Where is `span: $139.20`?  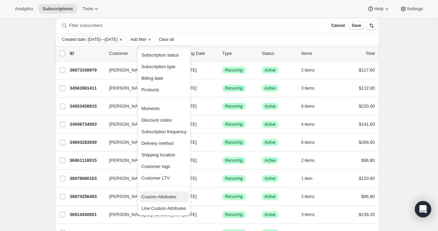
span: $139.20 is located at coordinates (367, 214).